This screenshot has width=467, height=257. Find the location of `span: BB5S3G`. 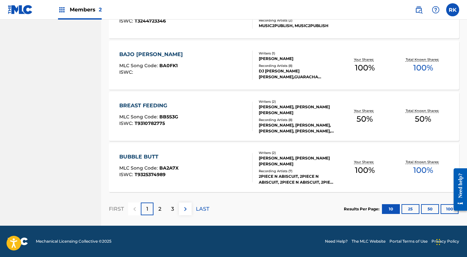

span: BB5S3G is located at coordinates (169, 117).